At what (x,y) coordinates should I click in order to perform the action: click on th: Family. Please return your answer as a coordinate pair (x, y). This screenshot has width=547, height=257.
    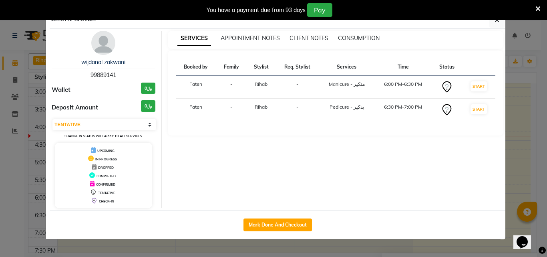
    Looking at the image, I should click on (231, 67).